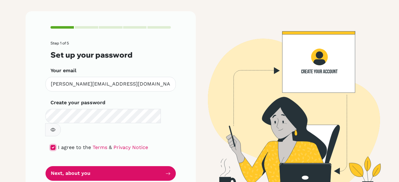  I want to click on input: Insert your email*, so click(111, 84).